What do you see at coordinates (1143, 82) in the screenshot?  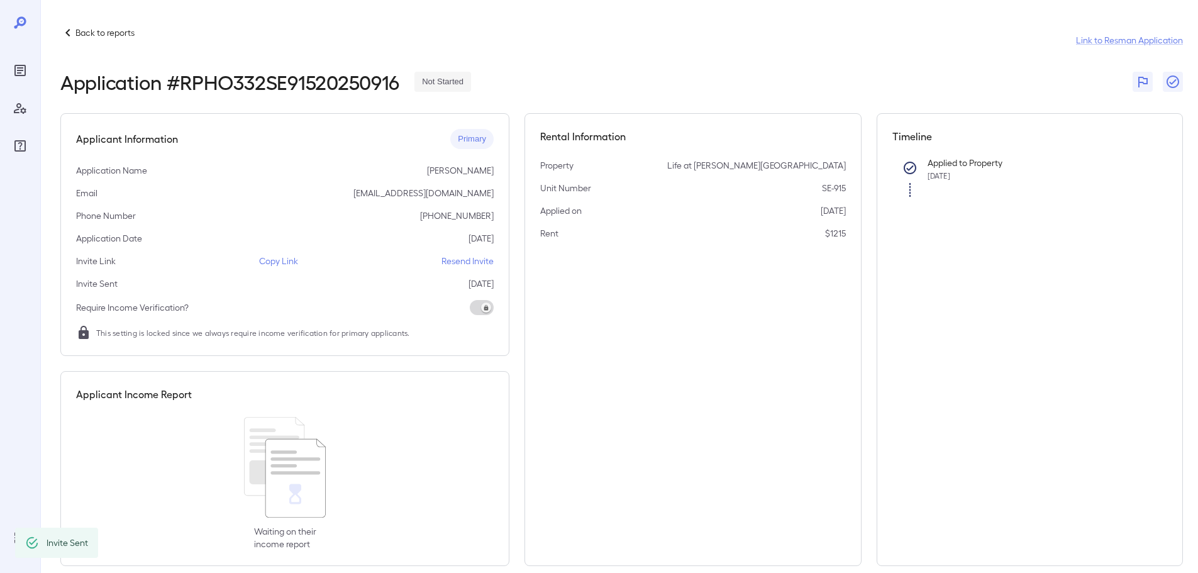 I see `button: Flag Report` at bounding box center [1143, 82].